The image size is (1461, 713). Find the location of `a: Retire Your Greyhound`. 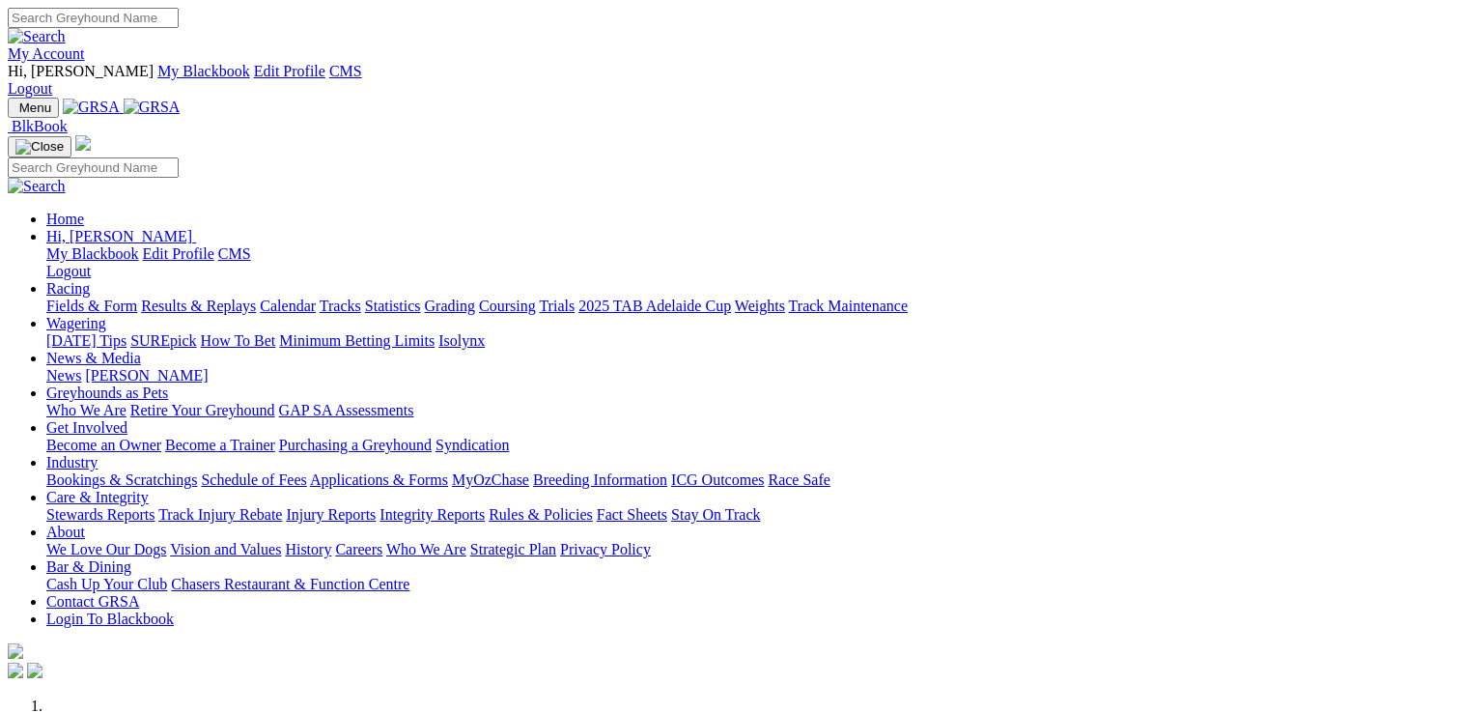

a: Retire Your Greyhound is located at coordinates (203, 409).